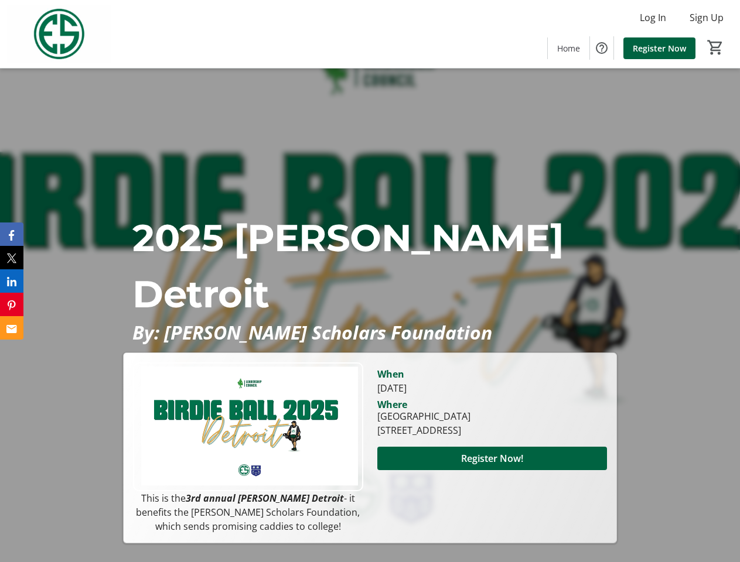 This screenshot has width=740, height=562. I want to click on img: Evans Scholars Foundation's Logo, so click(59, 34).